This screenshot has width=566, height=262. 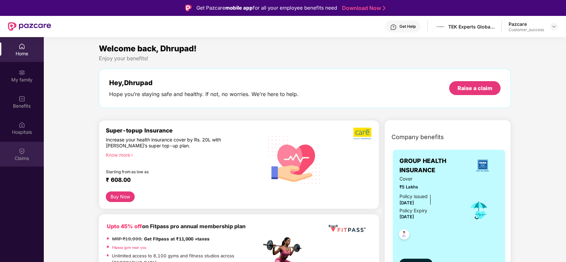 What do you see at coordinates (176, 227) in the screenshot?
I see `b: on Fitpass pro annual membership plan` at bounding box center [176, 227].